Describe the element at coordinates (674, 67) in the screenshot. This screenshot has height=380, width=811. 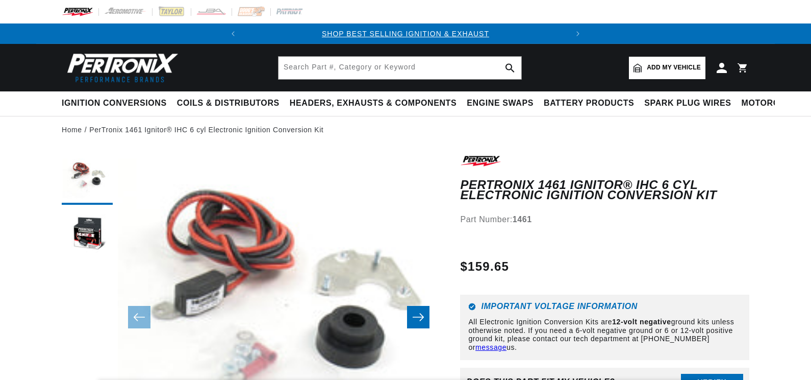
I see `span: Add my vehicle` at that location.